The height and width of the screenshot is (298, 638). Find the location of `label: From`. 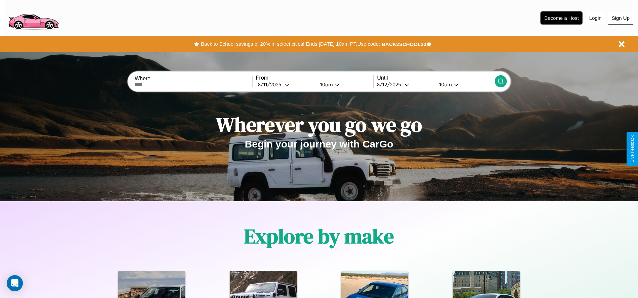

label: From is located at coordinates (314, 78).